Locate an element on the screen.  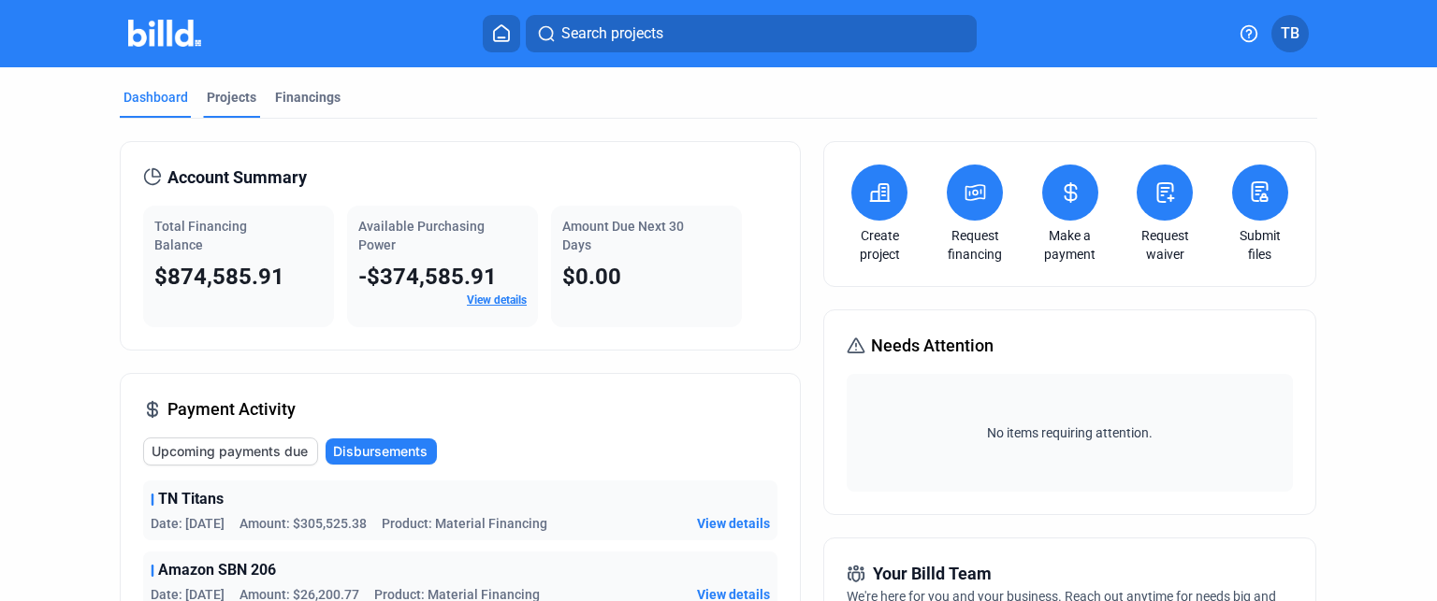
span: Upcoming payments due is located at coordinates (229, 452).